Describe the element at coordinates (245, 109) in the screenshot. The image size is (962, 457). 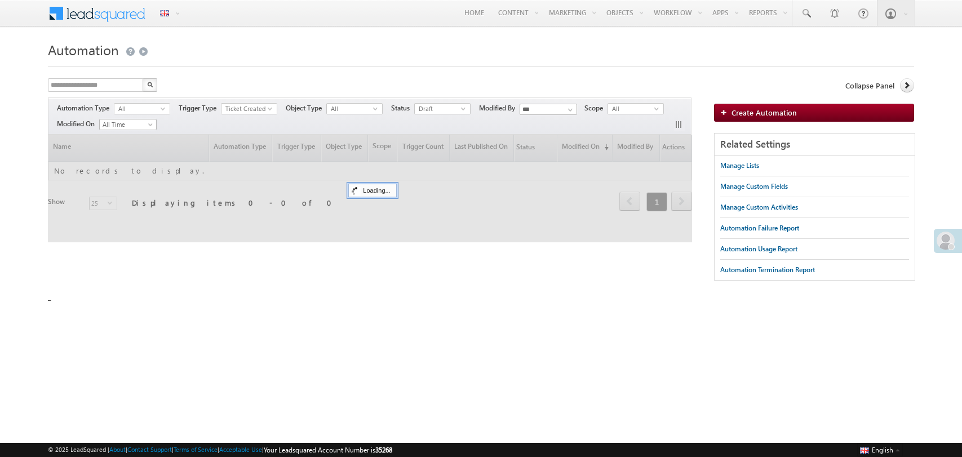
I see `span: Ticket Created` at that location.